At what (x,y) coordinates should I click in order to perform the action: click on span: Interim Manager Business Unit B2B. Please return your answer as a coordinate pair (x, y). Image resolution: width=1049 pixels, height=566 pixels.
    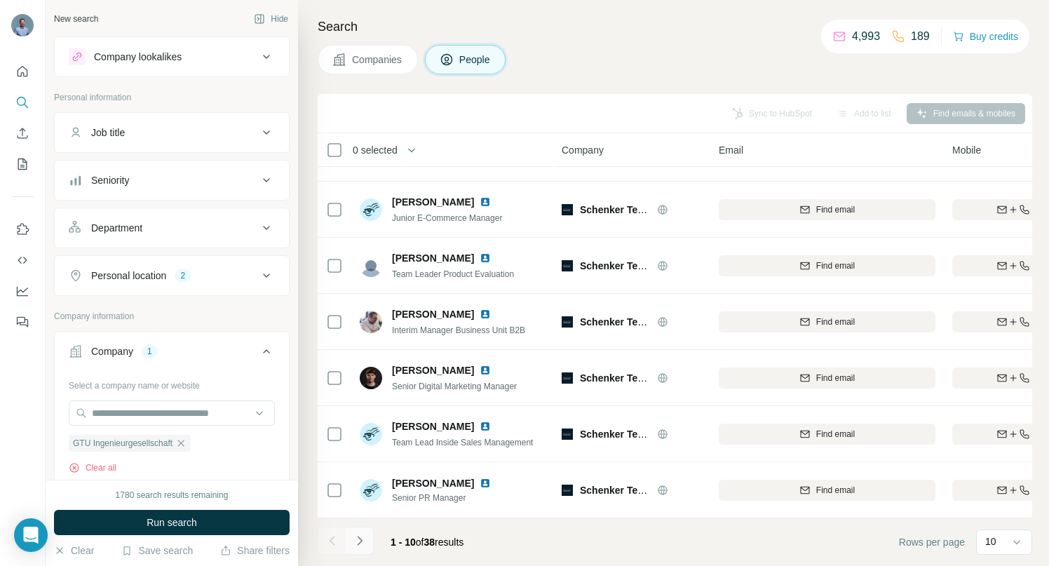
    Looking at the image, I should click on (459, 330).